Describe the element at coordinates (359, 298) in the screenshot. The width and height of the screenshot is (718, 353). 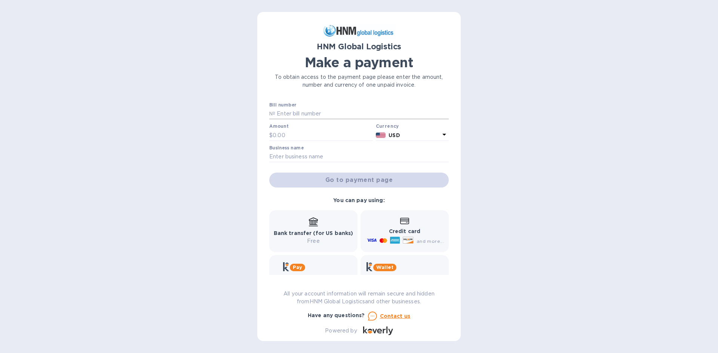
I see `p: All your account information will remain secure and hidden from HNM Global Logistics and other bu...` at that location.